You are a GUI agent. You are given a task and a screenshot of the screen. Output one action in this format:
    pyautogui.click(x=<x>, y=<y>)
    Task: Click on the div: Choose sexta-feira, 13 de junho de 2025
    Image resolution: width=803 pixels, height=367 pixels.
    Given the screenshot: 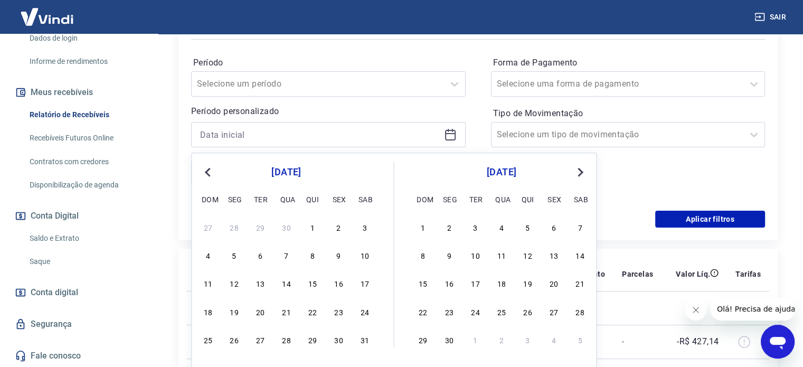 What is the action you would take?
    pyautogui.click(x=554, y=255)
    